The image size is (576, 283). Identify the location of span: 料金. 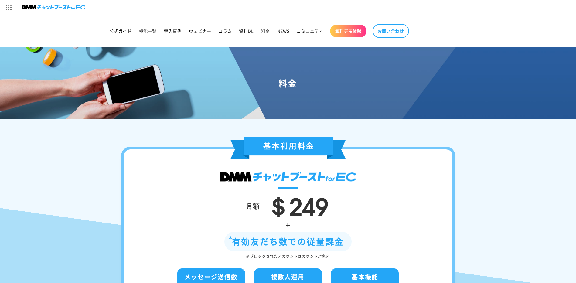
(265, 31).